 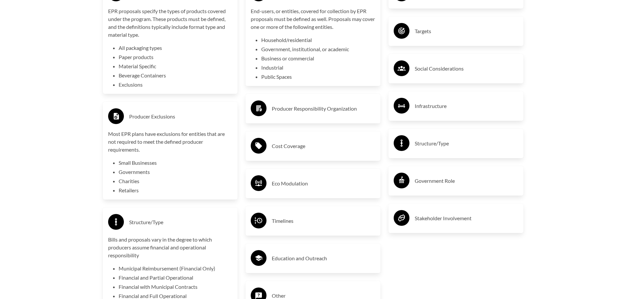 What do you see at coordinates (318, 49) in the screenshot?
I see `li: Government, institutional, or academic` at bounding box center [318, 49].